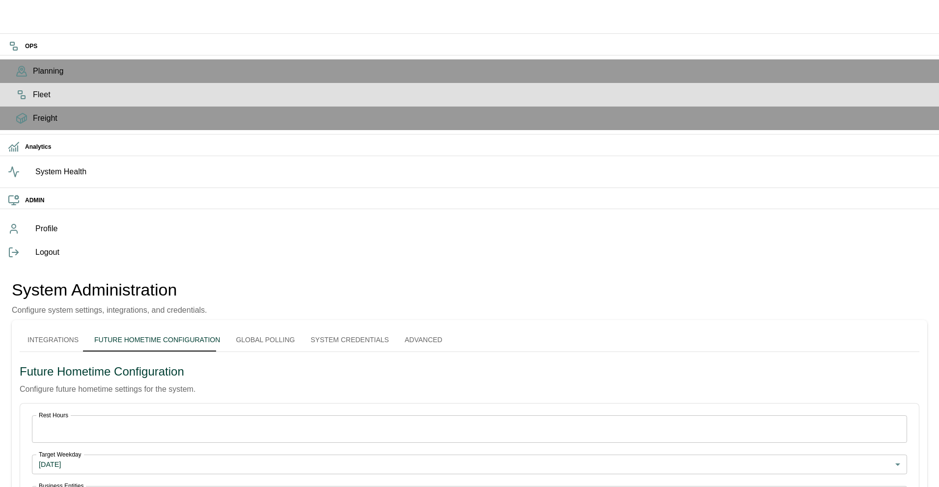 The image size is (939, 487). What do you see at coordinates (478, 147) in the screenshot?
I see `h6: Analytics` at bounding box center [478, 147].